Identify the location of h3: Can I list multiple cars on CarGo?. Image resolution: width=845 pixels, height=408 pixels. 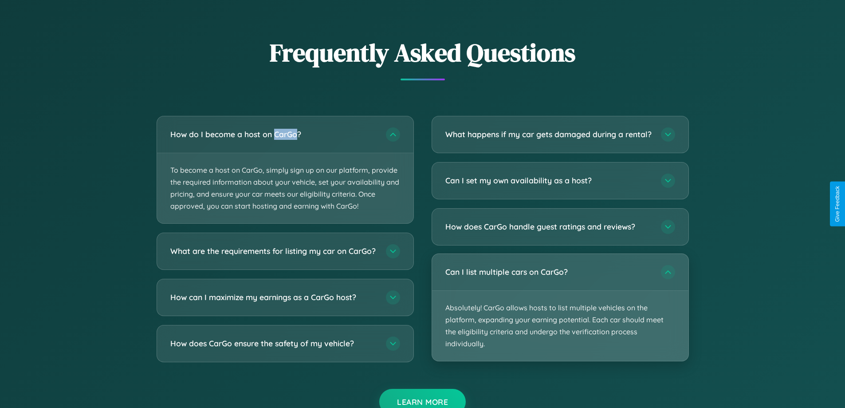
(549, 272).